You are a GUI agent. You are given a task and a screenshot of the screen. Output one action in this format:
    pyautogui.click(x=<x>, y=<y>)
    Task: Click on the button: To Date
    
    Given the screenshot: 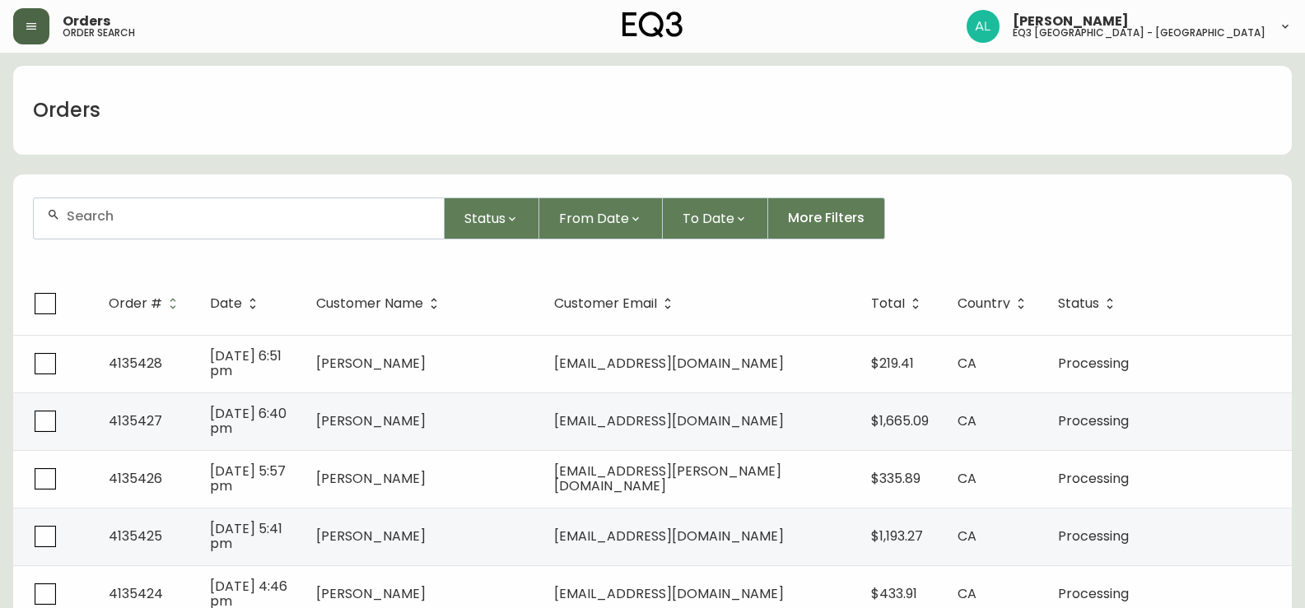 What is the action you would take?
    pyautogui.click(x=715, y=218)
    